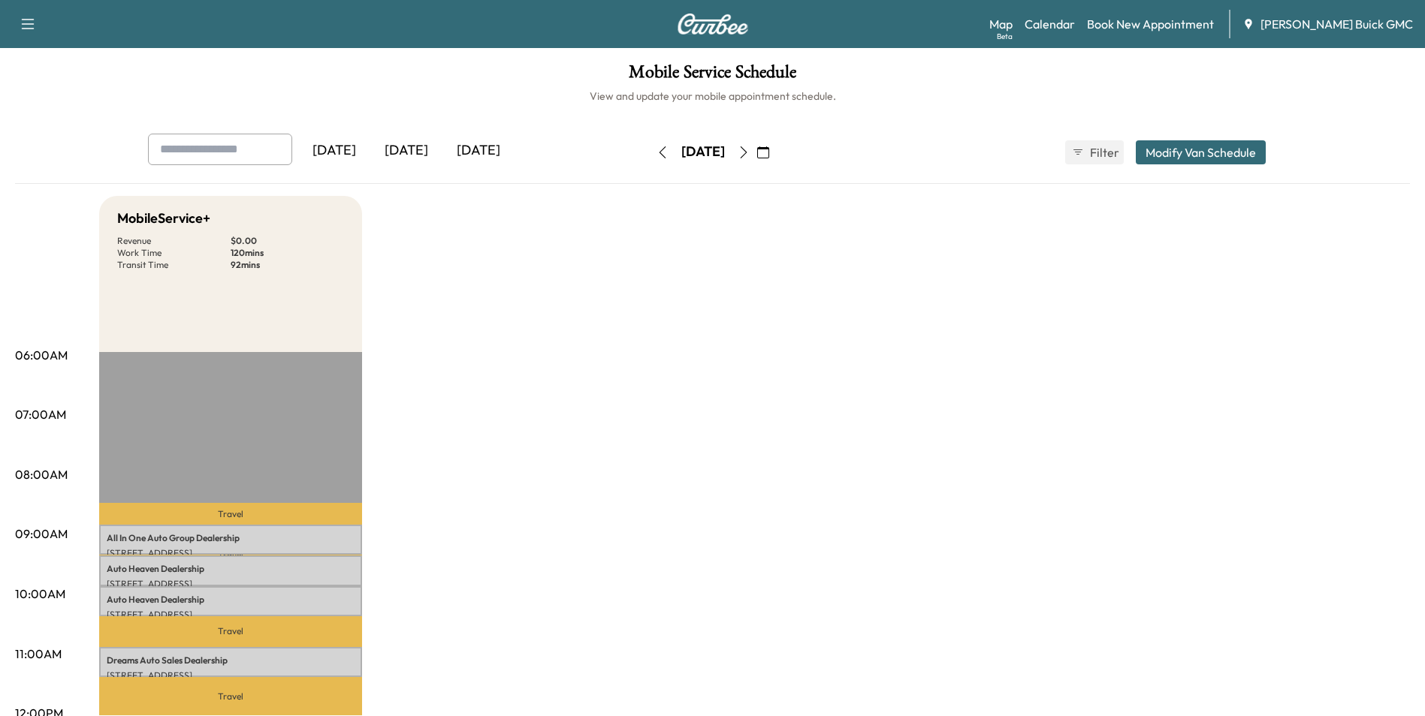 The image size is (1425, 716). I want to click on p: 11:00AM, so click(38, 654).